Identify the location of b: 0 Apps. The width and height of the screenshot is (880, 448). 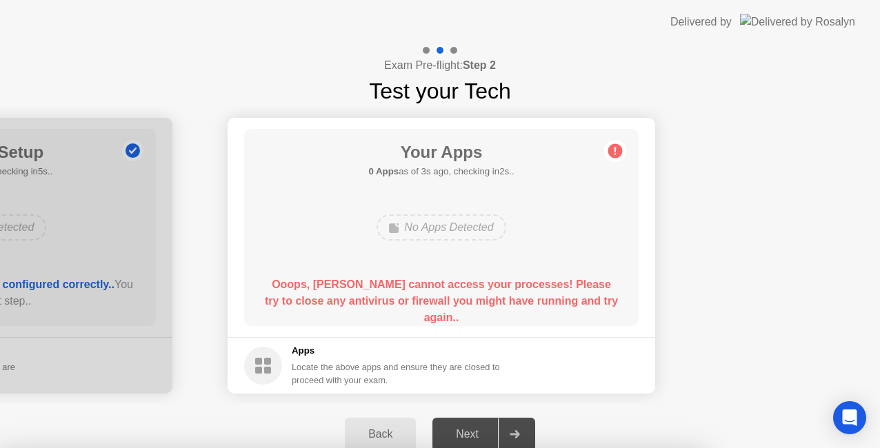
(384, 171).